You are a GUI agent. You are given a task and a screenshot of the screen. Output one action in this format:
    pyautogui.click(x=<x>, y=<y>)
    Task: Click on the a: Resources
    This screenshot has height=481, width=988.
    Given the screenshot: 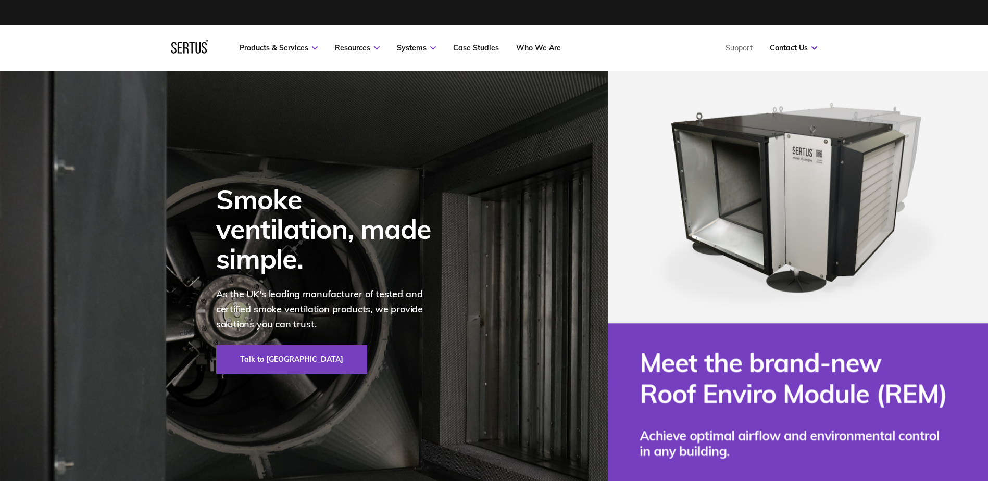 What is the action you would take?
    pyautogui.click(x=357, y=48)
    